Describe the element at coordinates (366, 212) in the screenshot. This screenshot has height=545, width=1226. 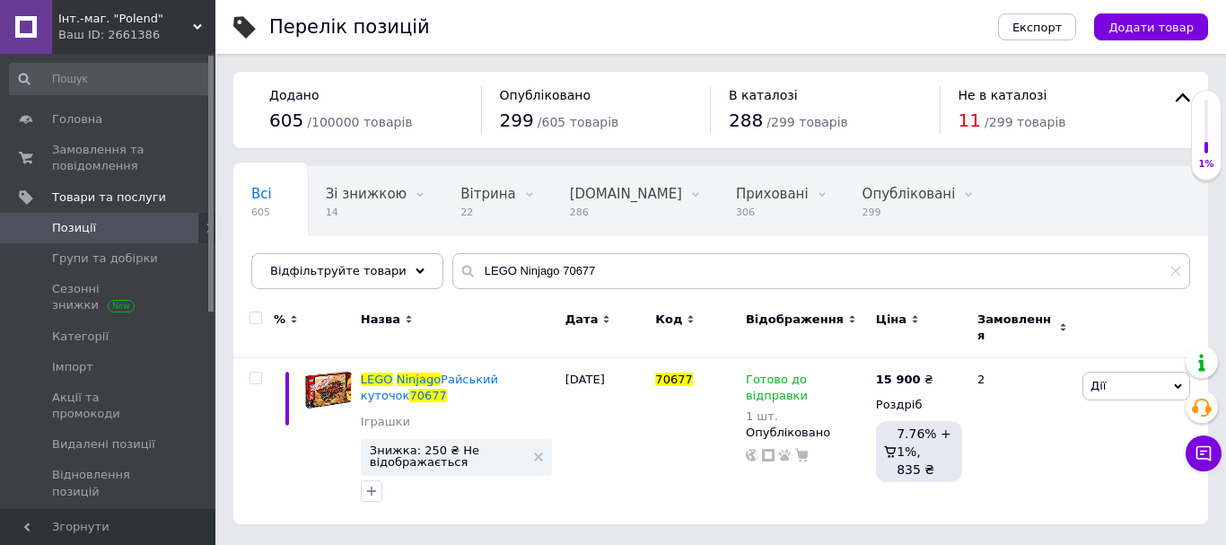
I see `span: 14` at that location.